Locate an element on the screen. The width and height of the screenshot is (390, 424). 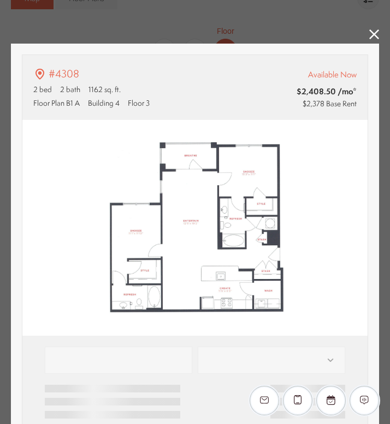
span: 2 bath is located at coordinates (70, 89).